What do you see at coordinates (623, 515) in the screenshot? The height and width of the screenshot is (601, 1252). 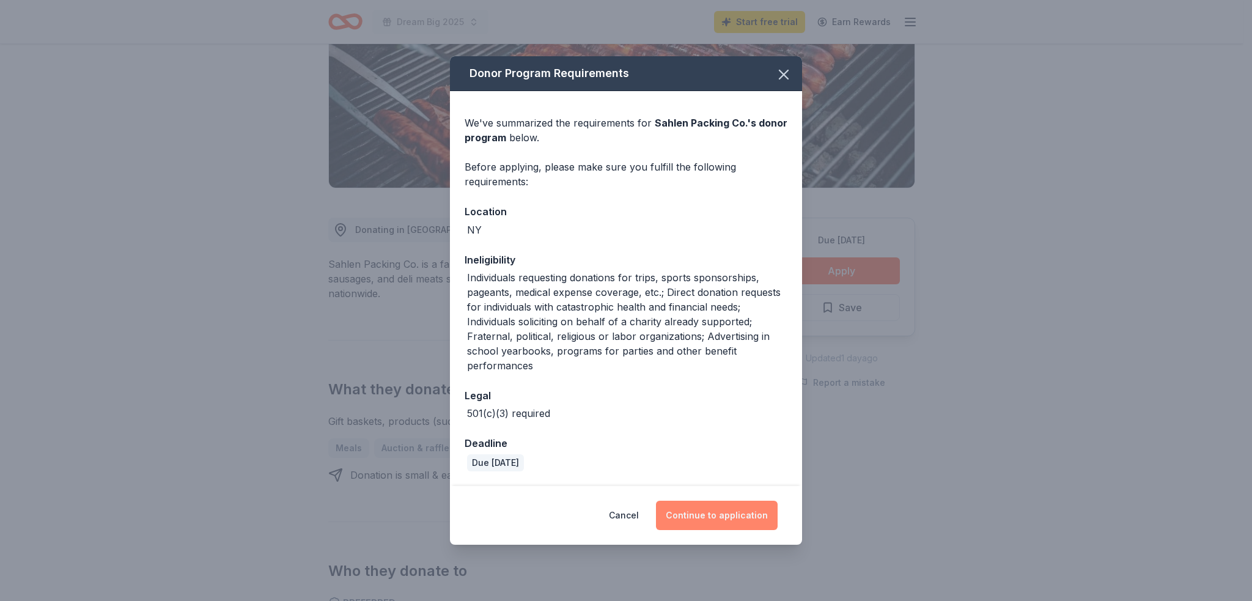 I see `button: Cancel` at bounding box center [623, 515].